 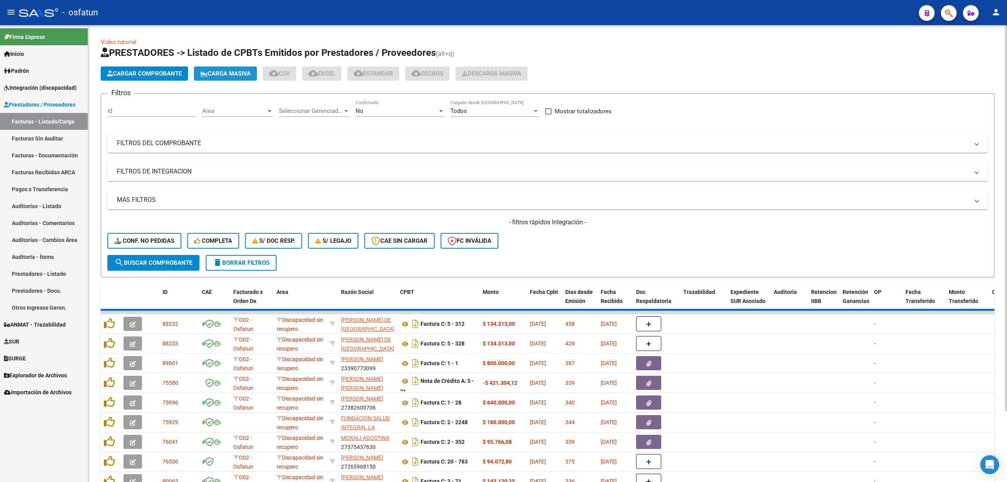 I want to click on strong: Factura C: 5 - 312, so click(x=442, y=324).